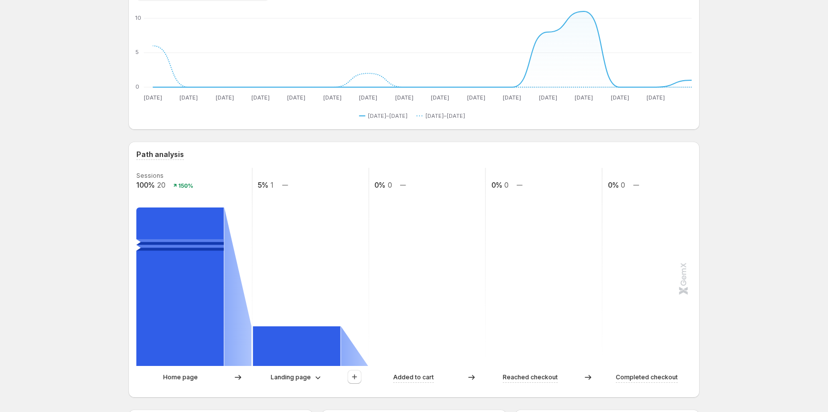 The image size is (828, 412). What do you see at coordinates (150, 175) in the screenshot?
I see `text: Sessions` at bounding box center [150, 175].